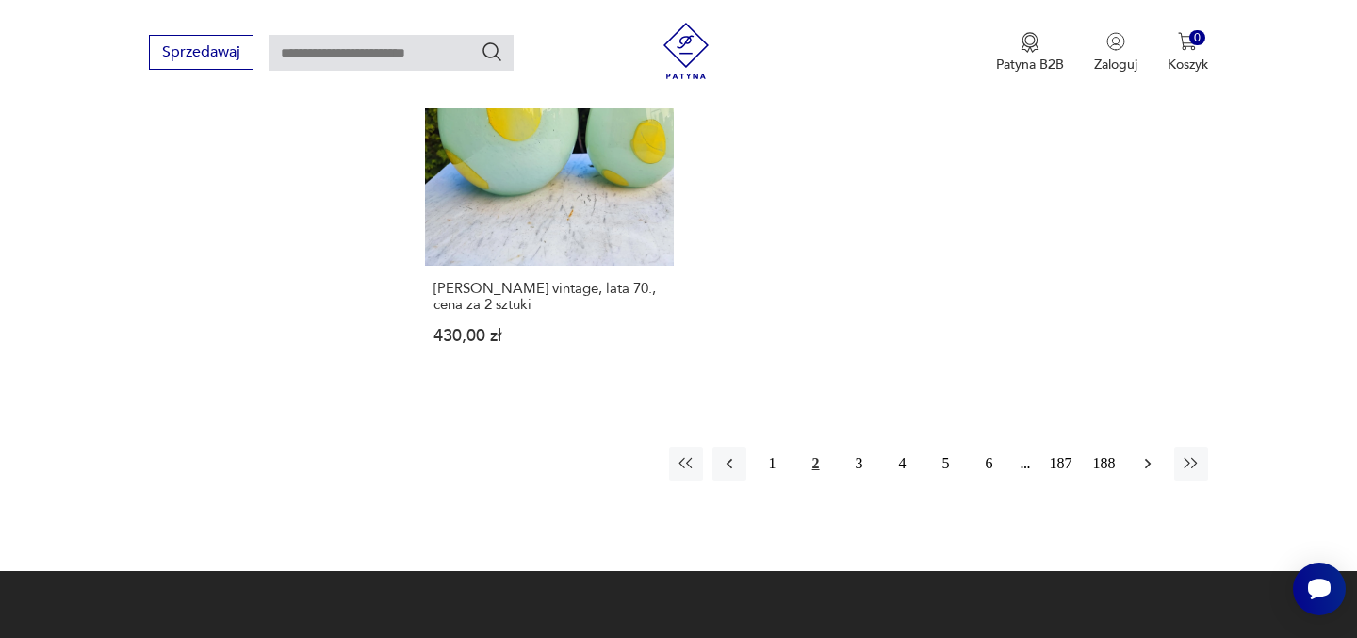 This screenshot has width=1357, height=638. Describe the element at coordinates (1030, 53) in the screenshot. I see `a: Ikona medaluPatyna B2B` at that location.